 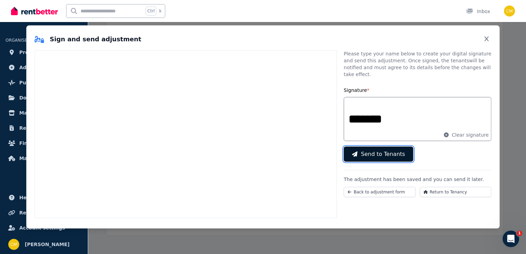 What do you see at coordinates (88, 39) in the screenshot?
I see `h2: Sign and send adjustment` at bounding box center [88, 39].